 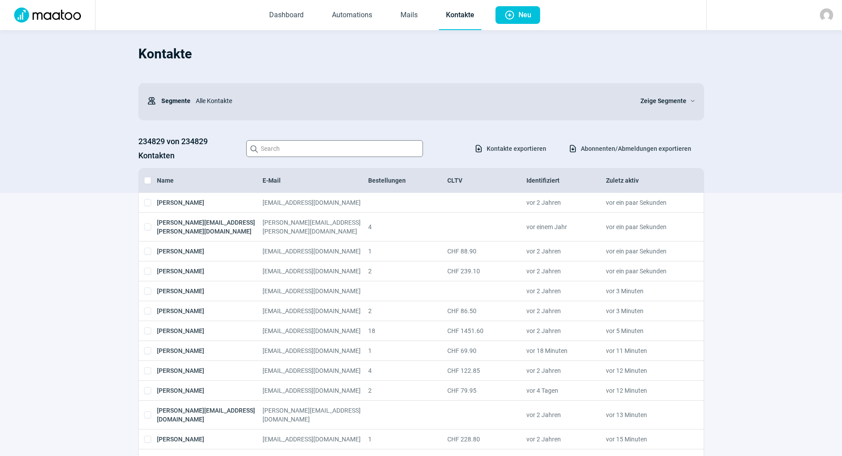 What do you see at coordinates (487, 350) in the screenshot?
I see `div: CHF 69.90` at bounding box center [487, 350].